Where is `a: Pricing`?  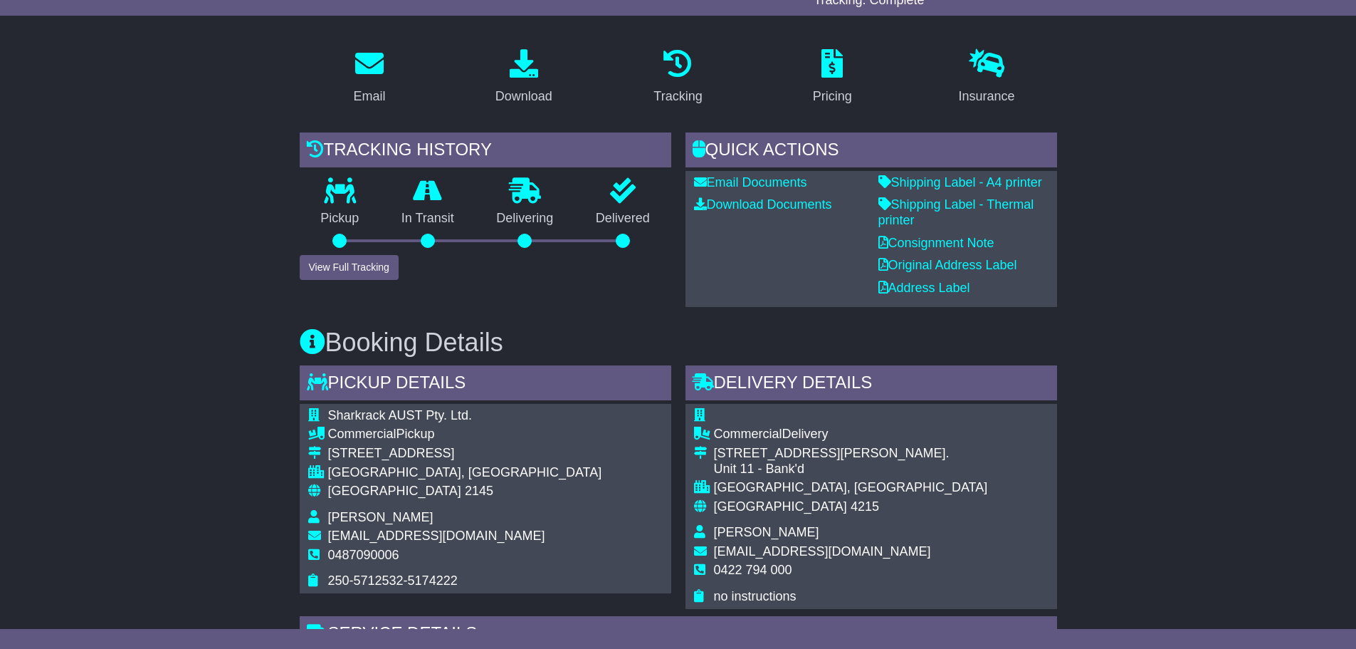
a: Pricing is located at coordinates (832, 78).